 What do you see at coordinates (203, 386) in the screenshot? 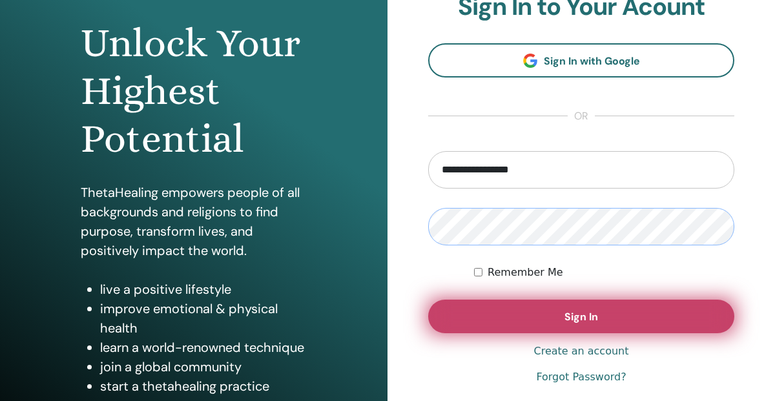
I see `li: start a thetahealing practice` at bounding box center [203, 386].